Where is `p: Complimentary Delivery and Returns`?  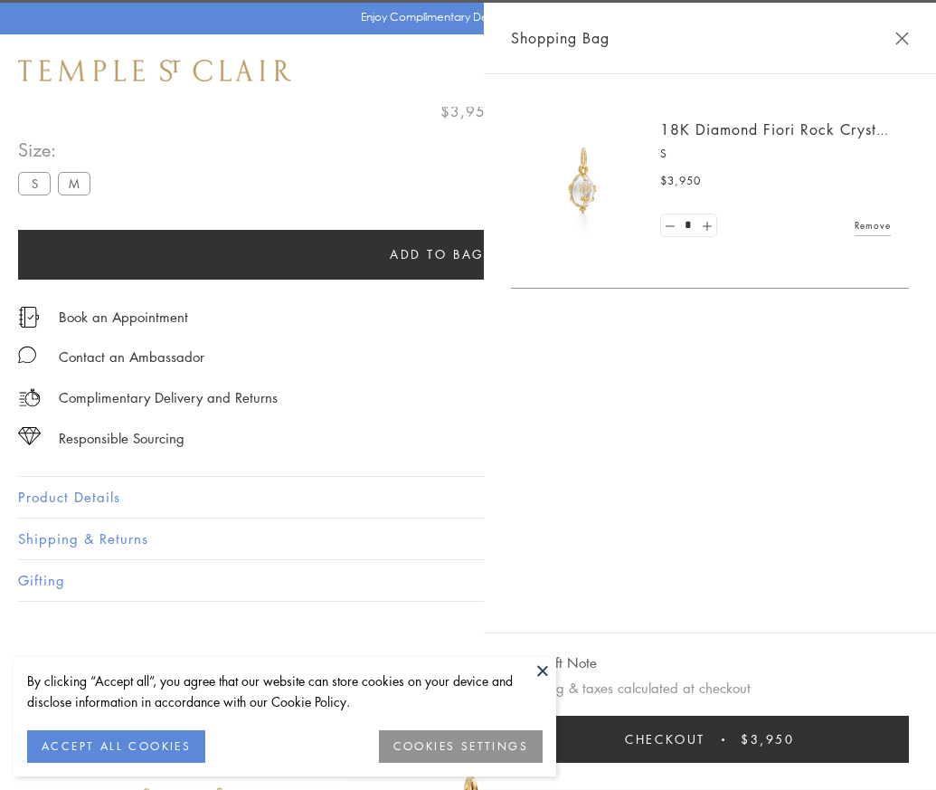 p: Complimentary Delivery and Returns is located at coordinates (168, 397).